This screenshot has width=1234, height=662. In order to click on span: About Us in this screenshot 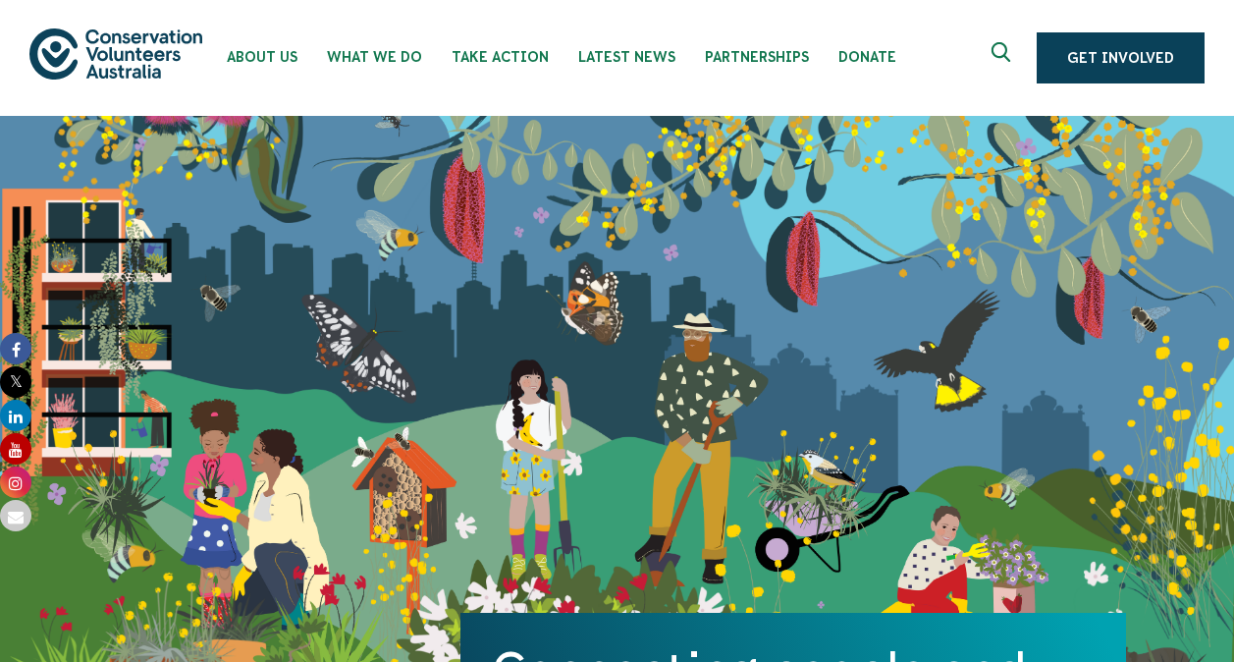, I will do `click(262, 57)`.